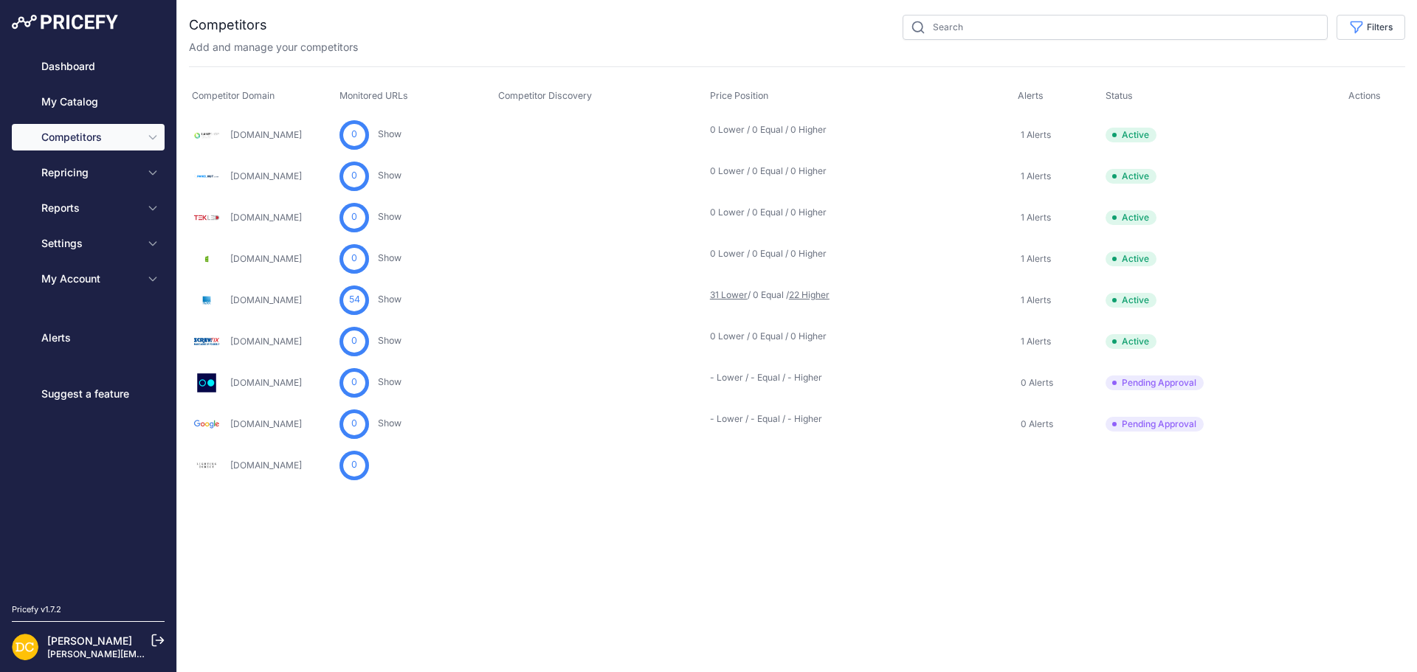 This screenshot has width=1417, height=672. I want to click on span: Repricing, so click(89, 173).